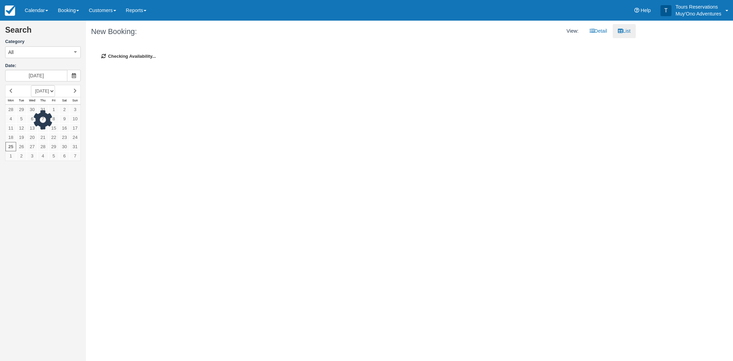  What do you see at coordinates (11, 146) in the screenshot?
I see `a: 25` at bounding box center [11, 146].